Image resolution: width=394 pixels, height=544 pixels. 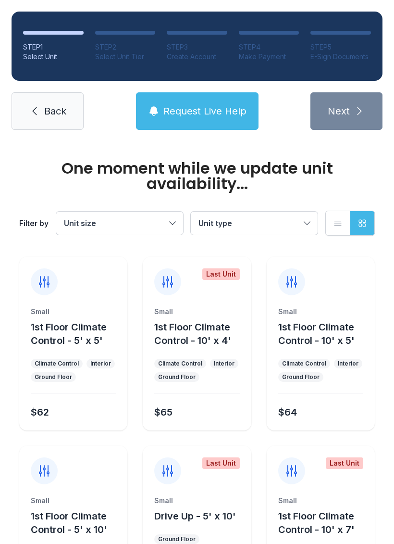 What do you see at coordinates (205, 111) in the screenshot?
I see `span: Request Live Help` at bounding box center [205, 111].